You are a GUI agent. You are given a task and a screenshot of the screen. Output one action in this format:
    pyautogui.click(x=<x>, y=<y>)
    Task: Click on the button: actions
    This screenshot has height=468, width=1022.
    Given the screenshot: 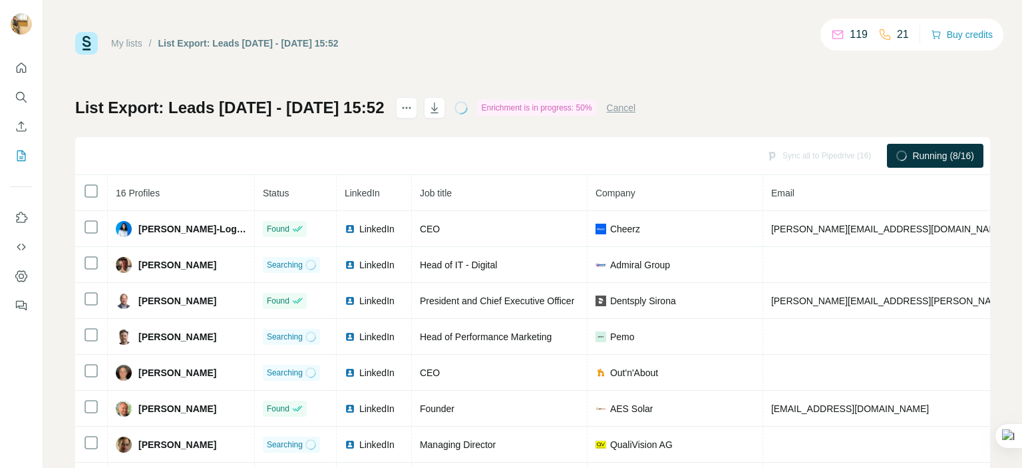 What is the action you would take?
    pyautogui.click(x=406, y=108)
    